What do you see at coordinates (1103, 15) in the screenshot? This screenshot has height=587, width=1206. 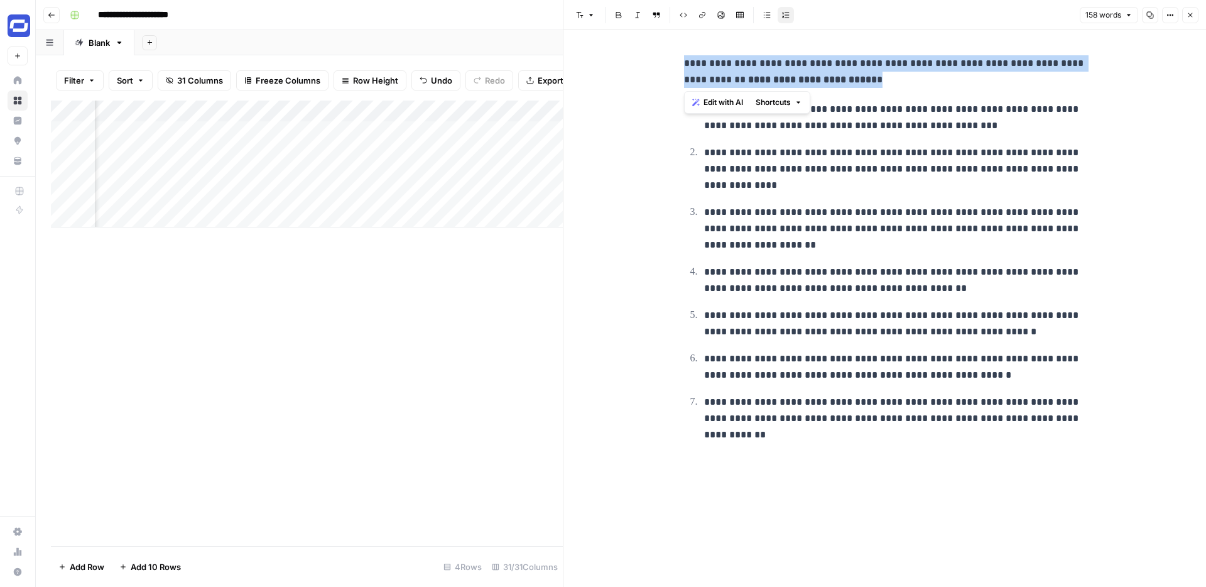 I see `span: 158 words` at bounding box center [1103, 15].